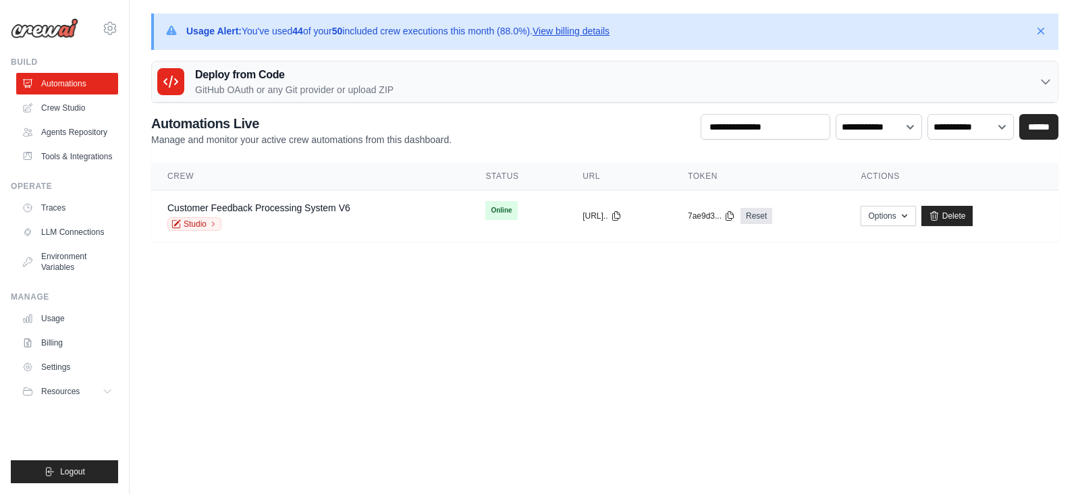 The width and height of the screenshot is (1080, 494). I want to click on strong: Usage Alert:, so click(214, 31).